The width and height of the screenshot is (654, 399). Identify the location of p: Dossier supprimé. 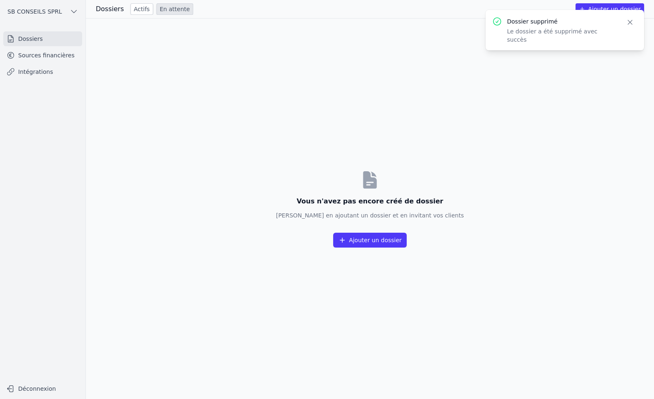
(562, 21).